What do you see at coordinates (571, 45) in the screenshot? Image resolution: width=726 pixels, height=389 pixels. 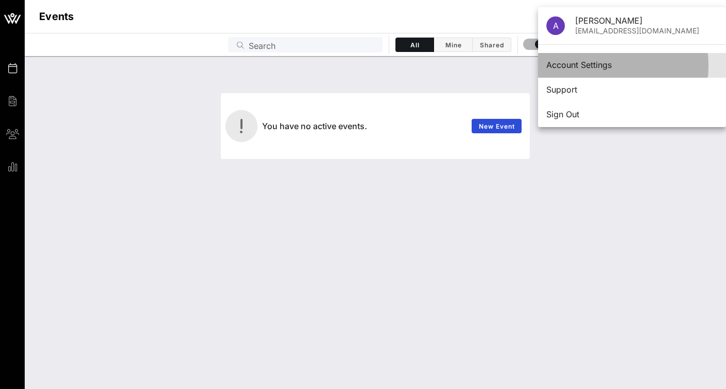 I see `button: Show Archived` at bounding box center [571, 45].